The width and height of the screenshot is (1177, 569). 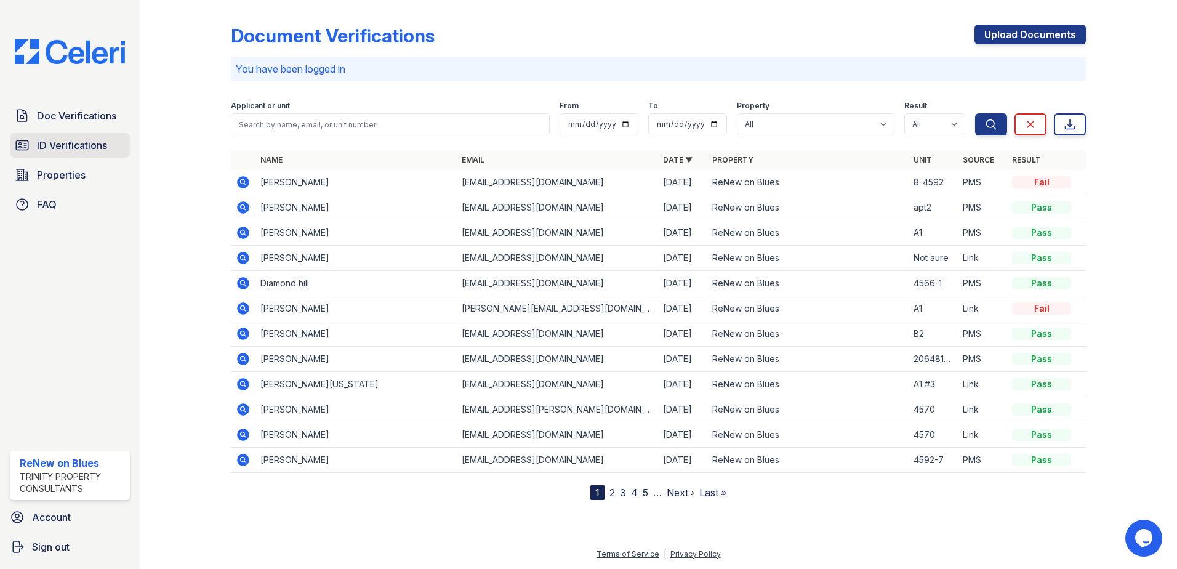 I want to click on span: Doc Verifications, so click(x=76, y=116).